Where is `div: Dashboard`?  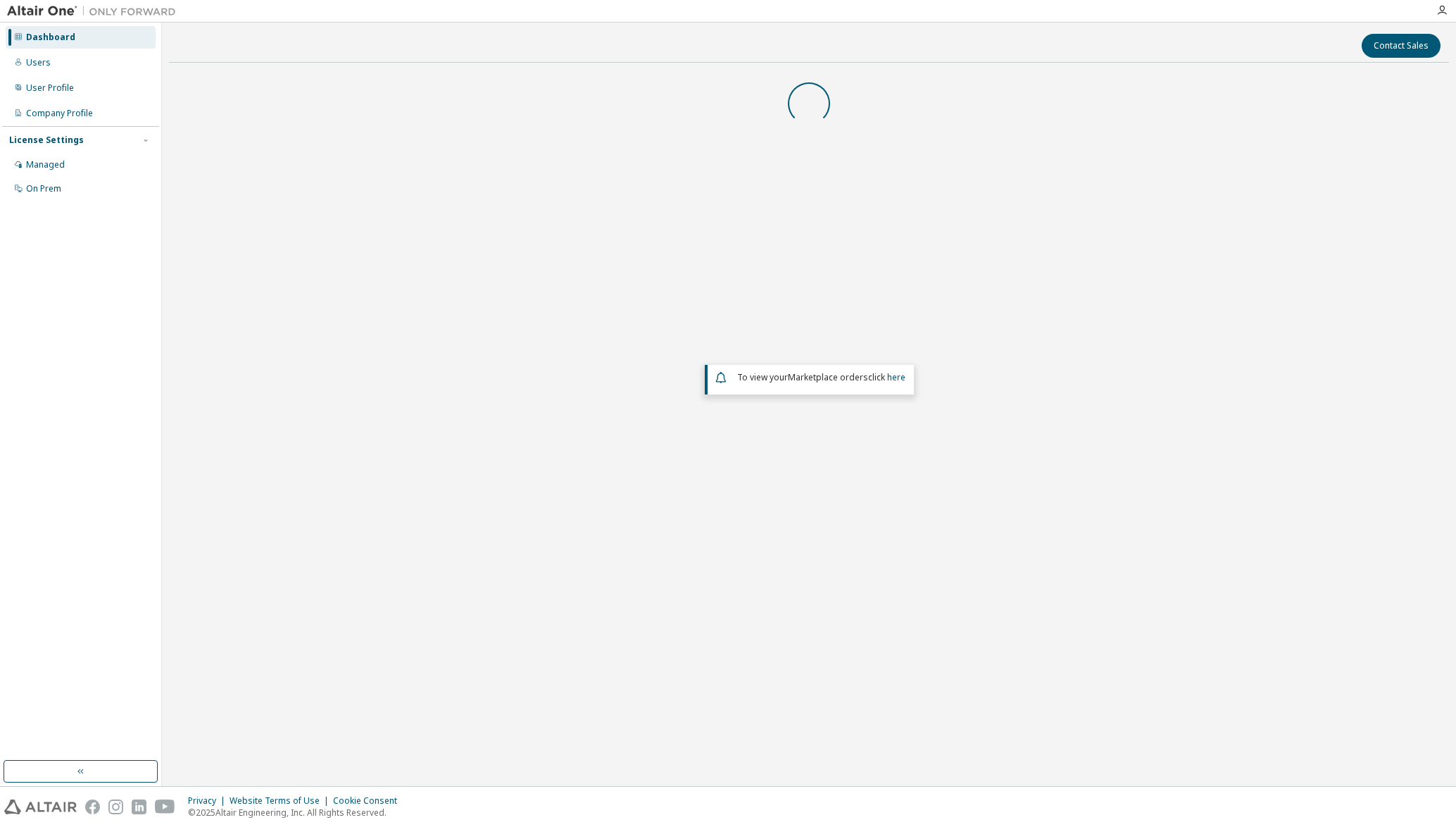
div: Dashboard is located at coordinates (51, 38).